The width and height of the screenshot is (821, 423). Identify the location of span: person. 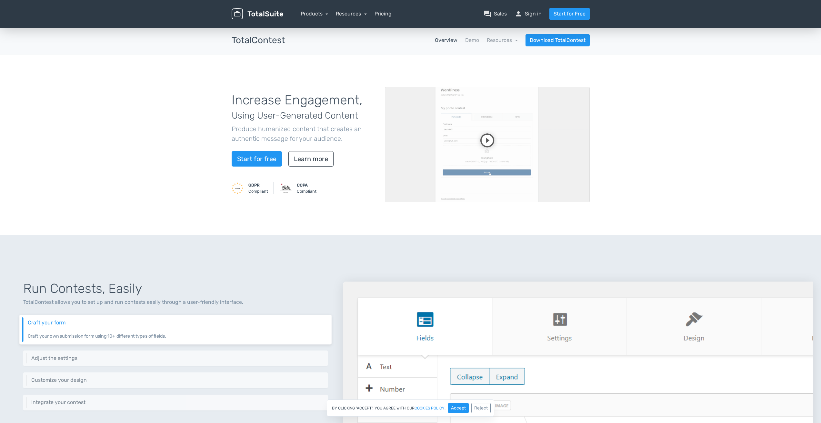
(518, 14).